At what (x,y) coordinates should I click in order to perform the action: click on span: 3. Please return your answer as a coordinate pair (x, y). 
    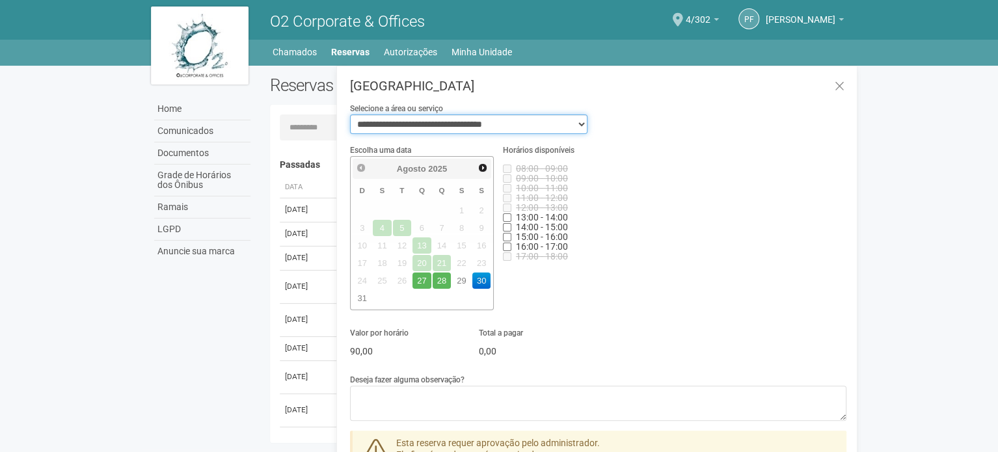
    Looking at the image, I should click on (362, 228).